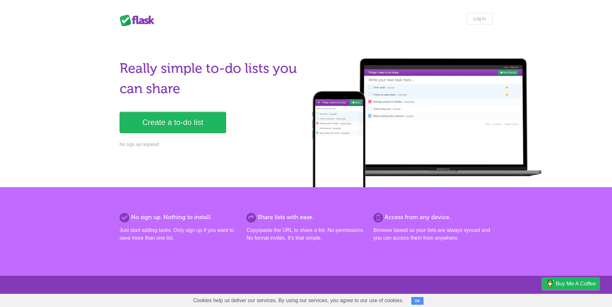 Image resolution: width=612 pixels, height=307 pixels. What do you see at coordinates (576, 283) in the screenshot?
I see `span: Buy me a coffee` at bounding box center [576, 283].